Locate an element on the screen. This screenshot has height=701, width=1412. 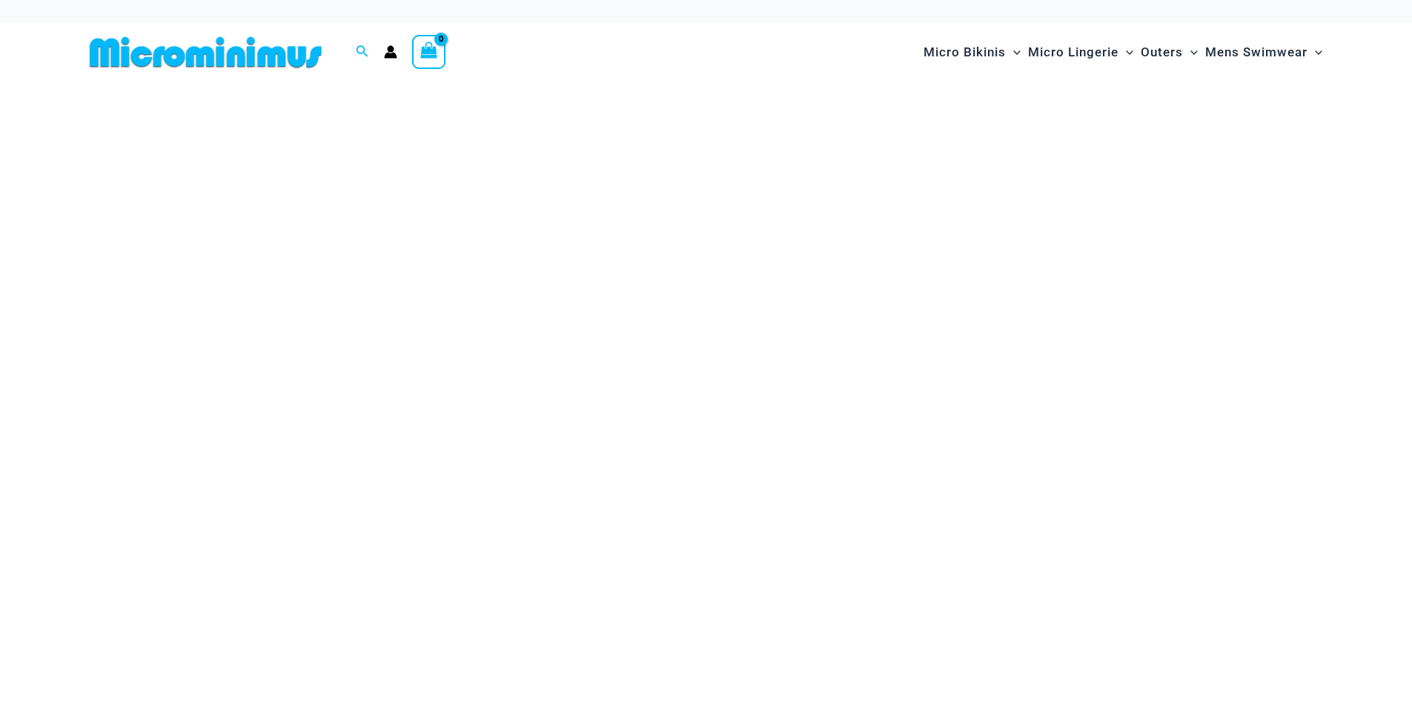
a: View Shopping Cart, empty is located at coordinates (429, 52).